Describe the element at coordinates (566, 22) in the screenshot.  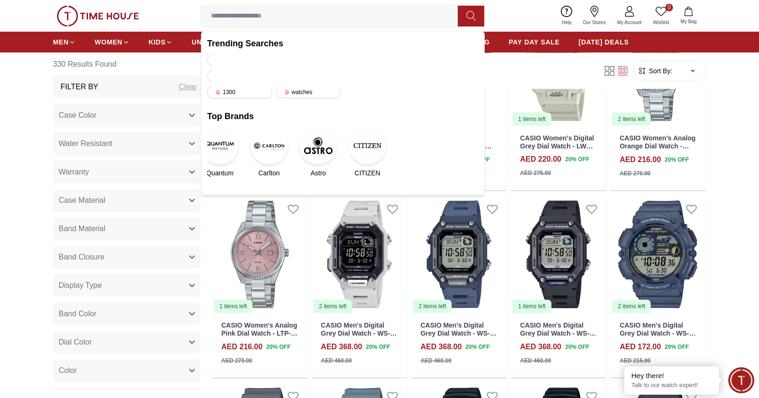
I see `span: Help` at that location.